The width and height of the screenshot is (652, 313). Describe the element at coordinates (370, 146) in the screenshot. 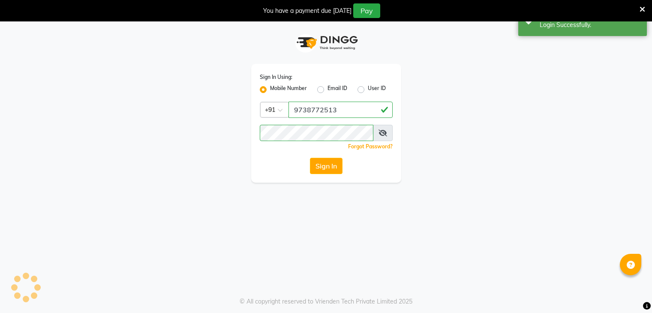

I see `a: Forgot Password?` at that location.